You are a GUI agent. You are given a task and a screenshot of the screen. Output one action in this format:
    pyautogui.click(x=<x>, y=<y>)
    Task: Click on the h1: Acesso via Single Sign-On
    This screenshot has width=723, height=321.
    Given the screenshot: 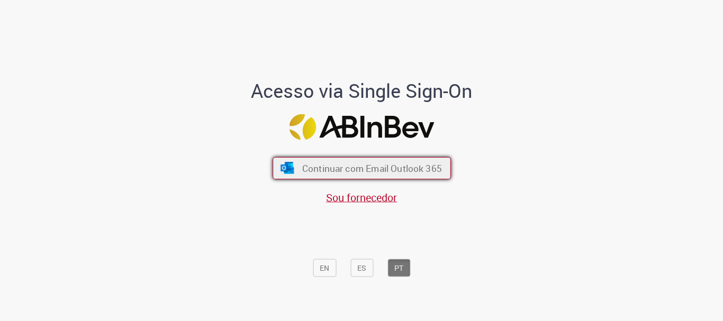 What is the action you would take?
    pyautogui.click(x=362, y=91)
    